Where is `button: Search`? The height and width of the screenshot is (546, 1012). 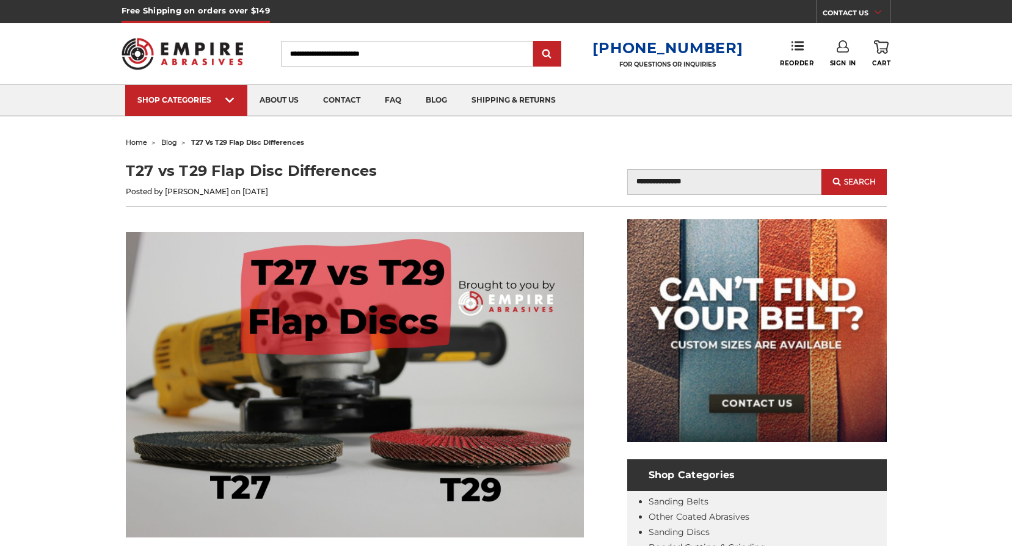
button: Search is located at coordinates (854, 182).